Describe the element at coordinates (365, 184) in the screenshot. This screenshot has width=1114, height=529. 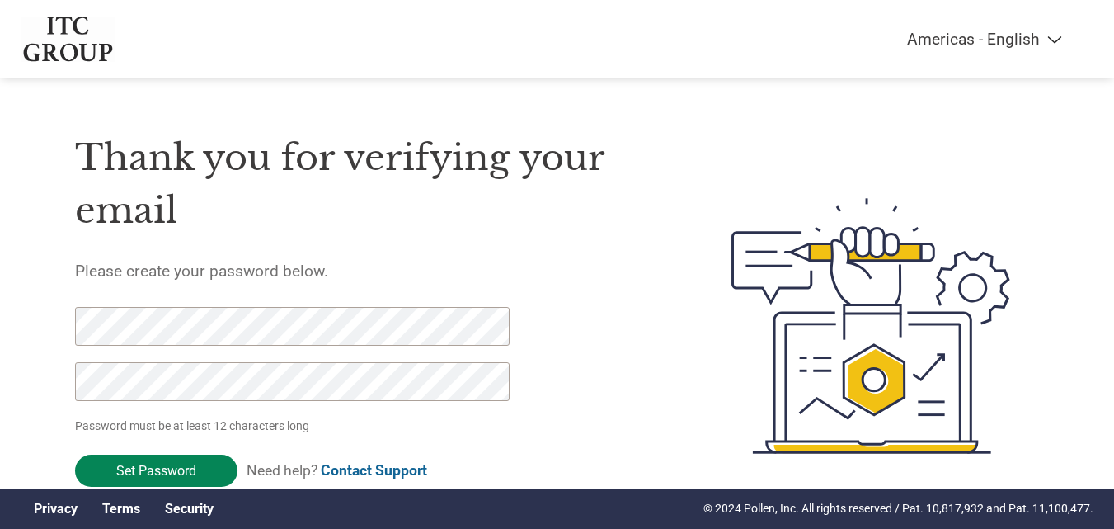
I see `h1: Thank you for verifying your email` at that location.